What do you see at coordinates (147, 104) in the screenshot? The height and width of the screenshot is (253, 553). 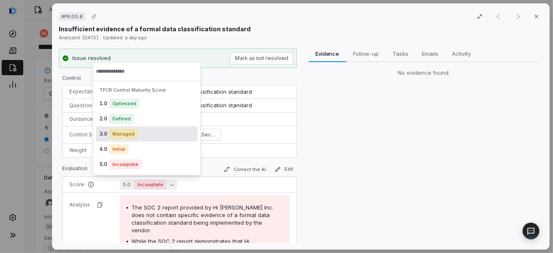 I see `div: 1.0` at bounding box center [147, 104].